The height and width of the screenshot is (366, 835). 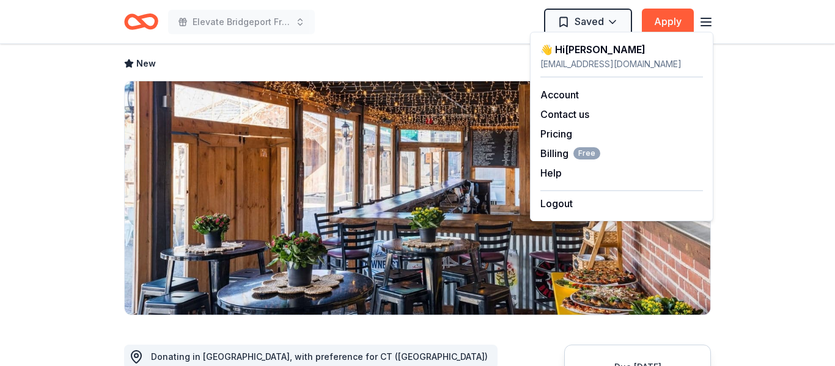 What do you see at coordinates (418, 198) in the screenshot?
I see `img: Image for 314 Beer Garden` at bounding box center [418, 198].